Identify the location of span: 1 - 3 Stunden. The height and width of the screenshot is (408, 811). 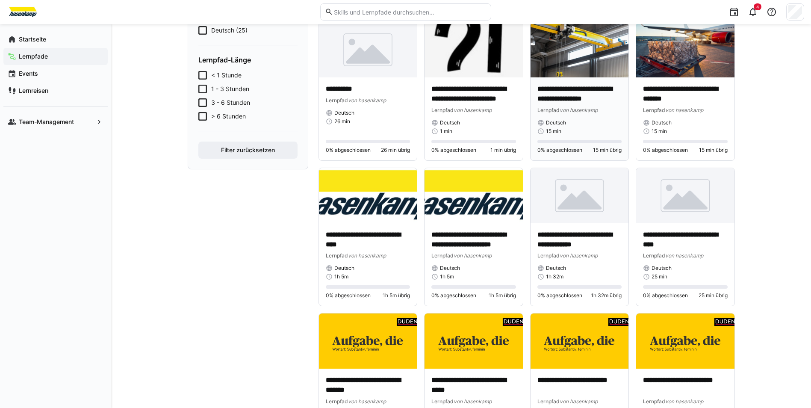
(230, 89).